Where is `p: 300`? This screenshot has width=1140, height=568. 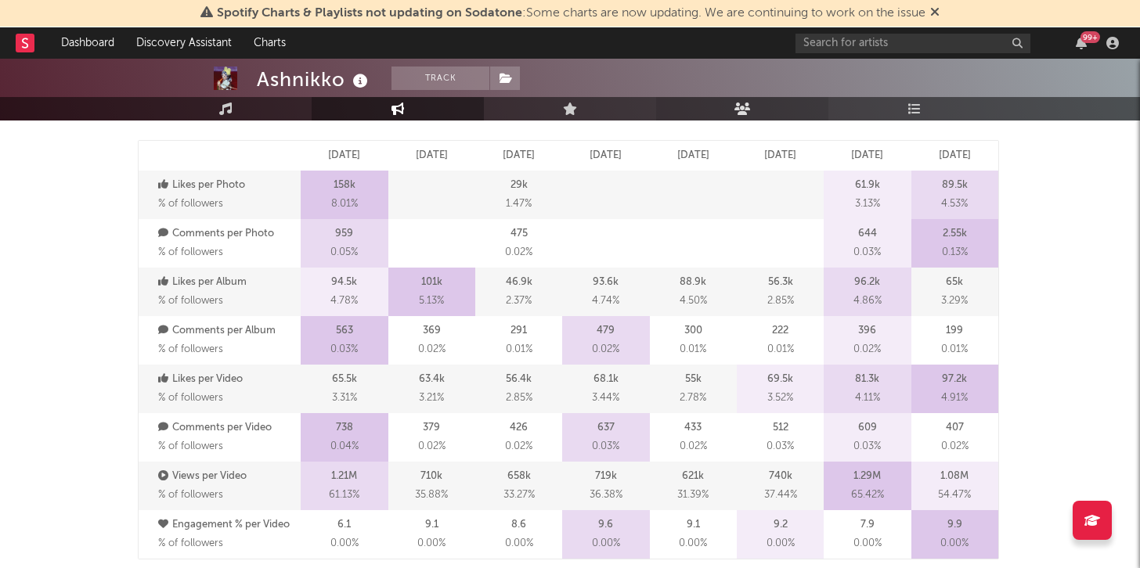 p: 300 is located at coordinates (693, 331).